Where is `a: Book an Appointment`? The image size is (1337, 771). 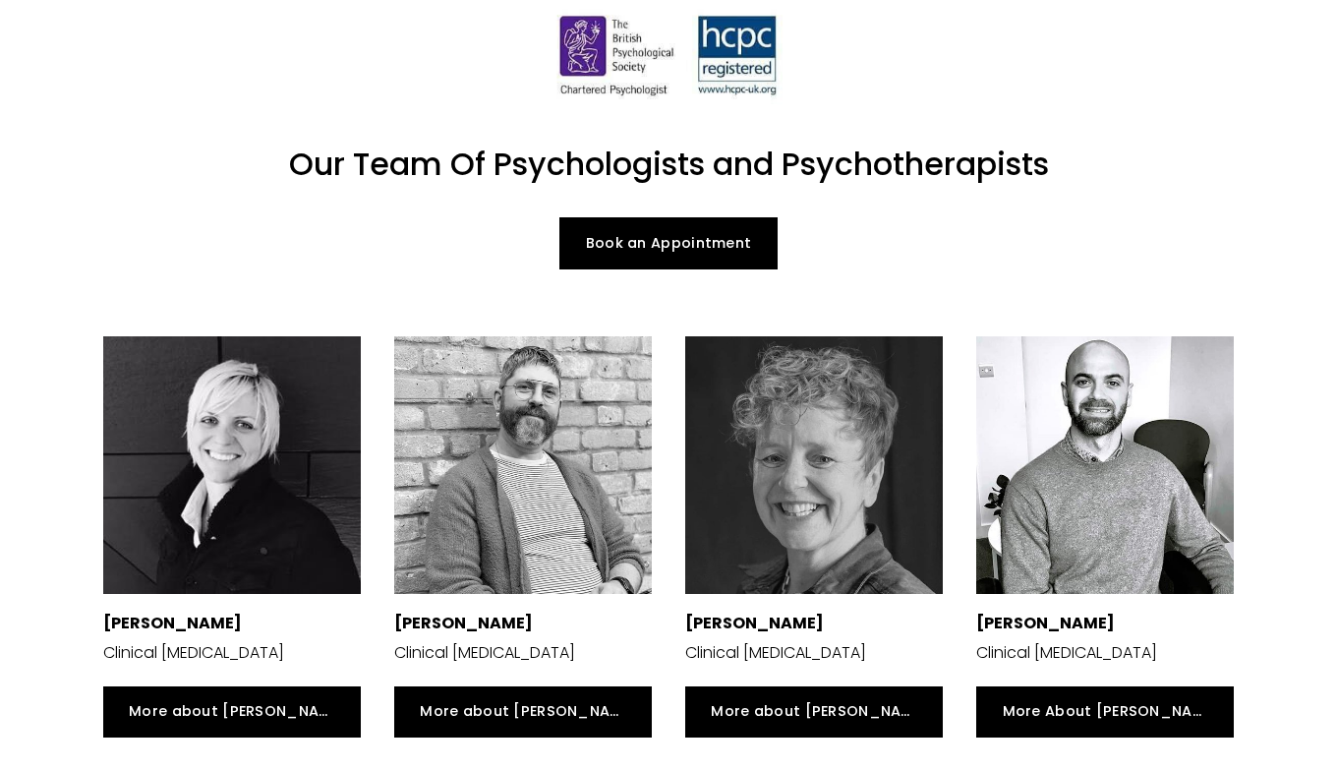 a: Book an Appointment is located at coordinates (668, 243).